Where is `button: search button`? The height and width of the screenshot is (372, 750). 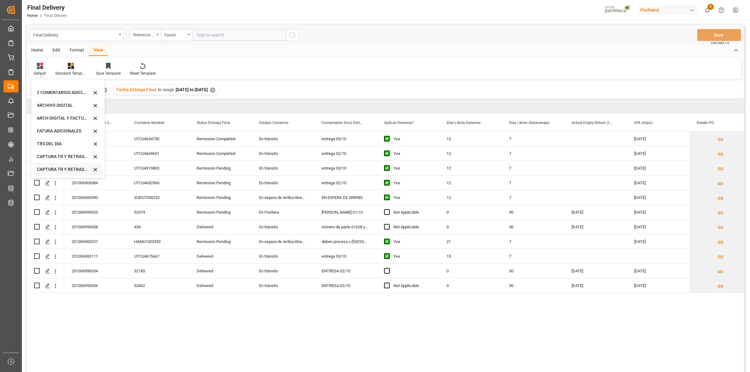 button: search button is located at coordinates (293, 35).